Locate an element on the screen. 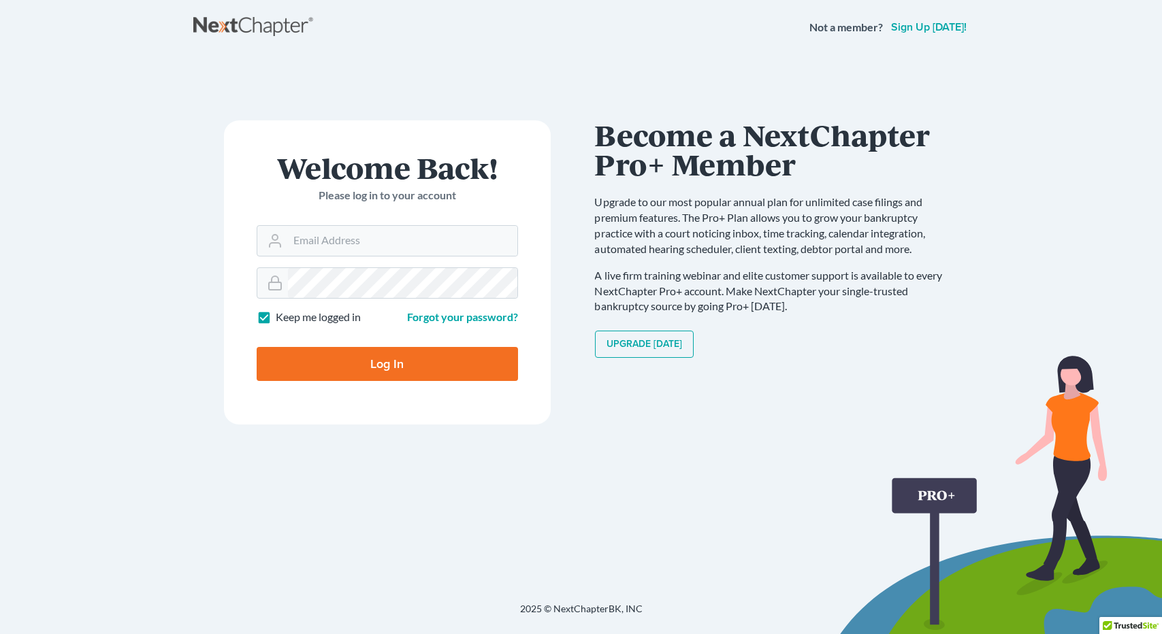  h1: Become a NextChapter Pro+ Member is located at coordinates (775, 149).